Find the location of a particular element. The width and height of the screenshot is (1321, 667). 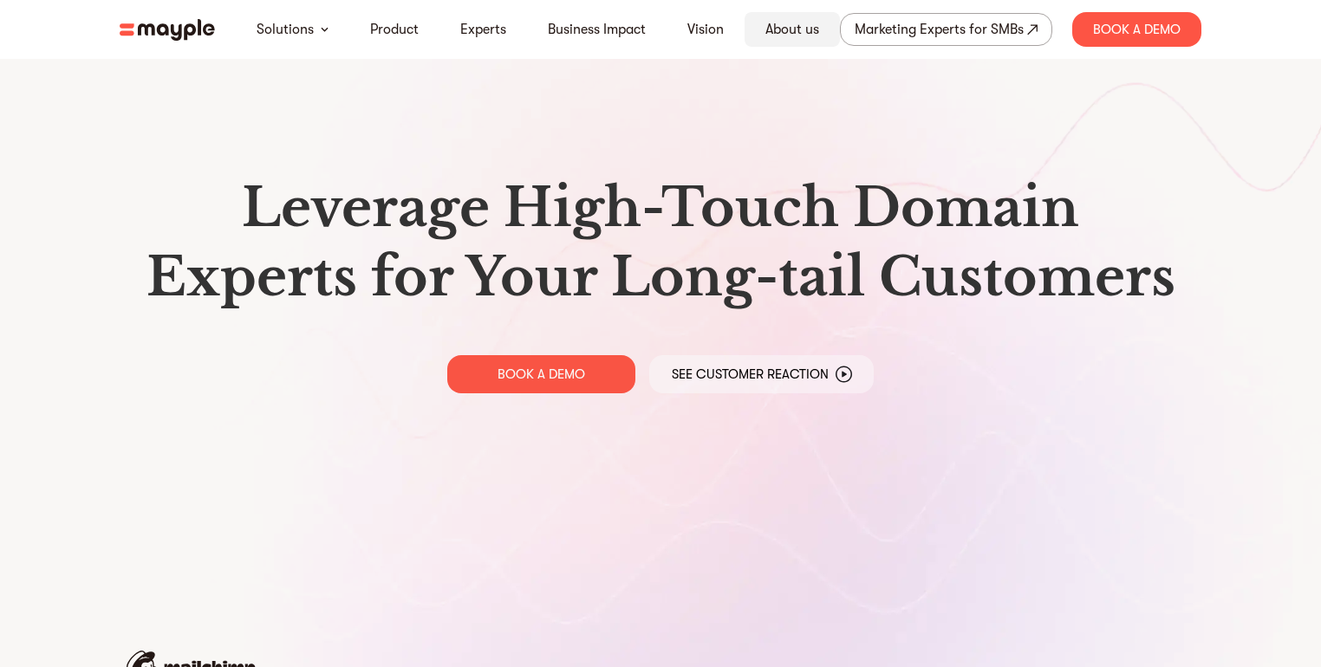

img: mayple-logo is located at coordinates (167, 29).